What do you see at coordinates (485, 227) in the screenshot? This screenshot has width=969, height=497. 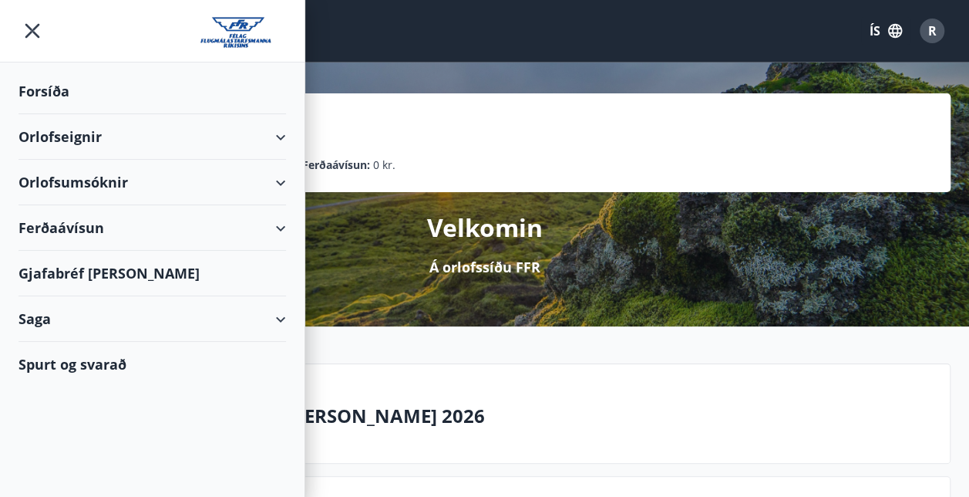 I see `p: Velkomin` at bounding box center [485, 227].